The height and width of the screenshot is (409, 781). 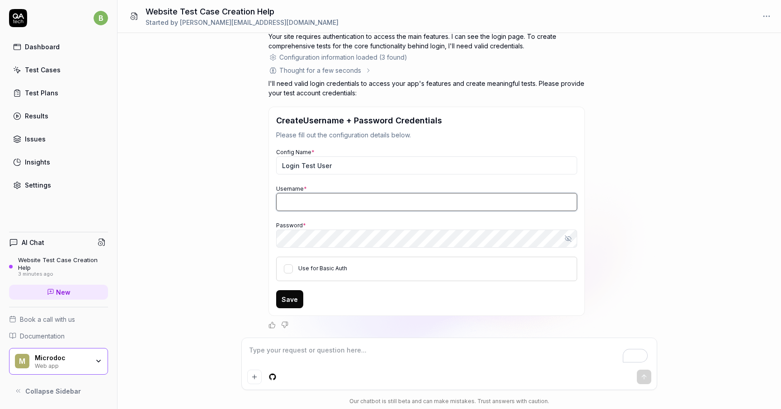 I want to click on button: Add attachment, so click(x=254, y=377).